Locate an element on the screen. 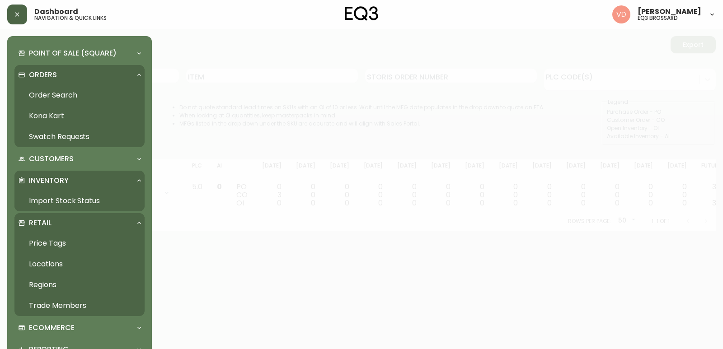 This screenshot has width=723, height=349. a: Kona Kart is located at coordinates (80, 116).